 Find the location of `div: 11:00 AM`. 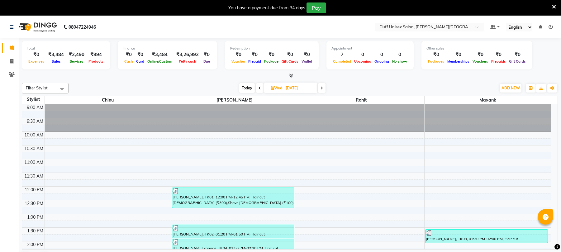

div: 11:00 AM is located at coordinates (34, 162).